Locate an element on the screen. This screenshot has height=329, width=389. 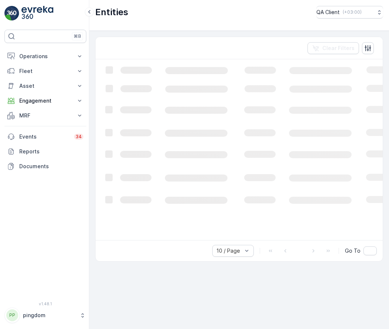
a: Documents is located at coordinates (45, 166).